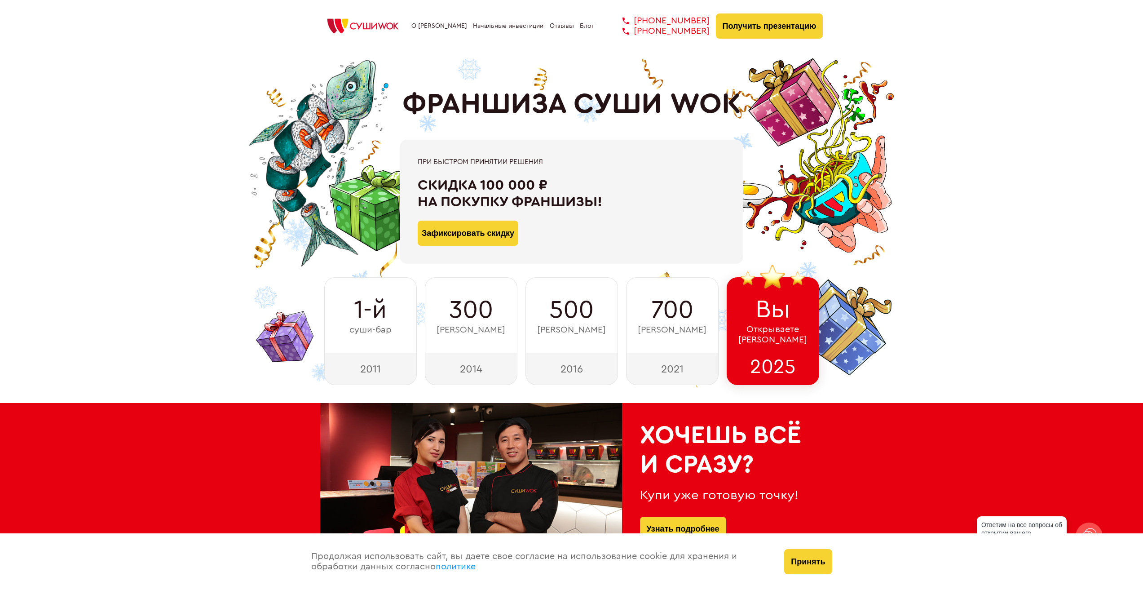 The image size is (1143, 590). I want to click on button: Принять, so click(808, 561).